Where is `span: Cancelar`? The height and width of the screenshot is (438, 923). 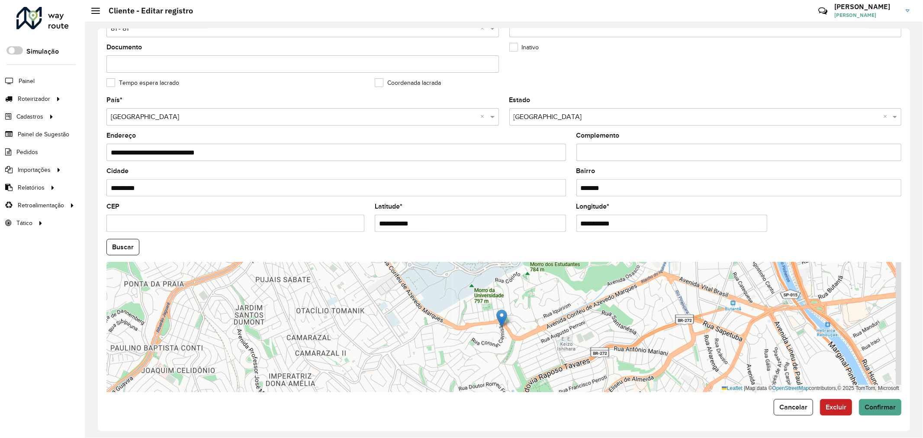
span: Cancelar is located at coordinates (793, 407).